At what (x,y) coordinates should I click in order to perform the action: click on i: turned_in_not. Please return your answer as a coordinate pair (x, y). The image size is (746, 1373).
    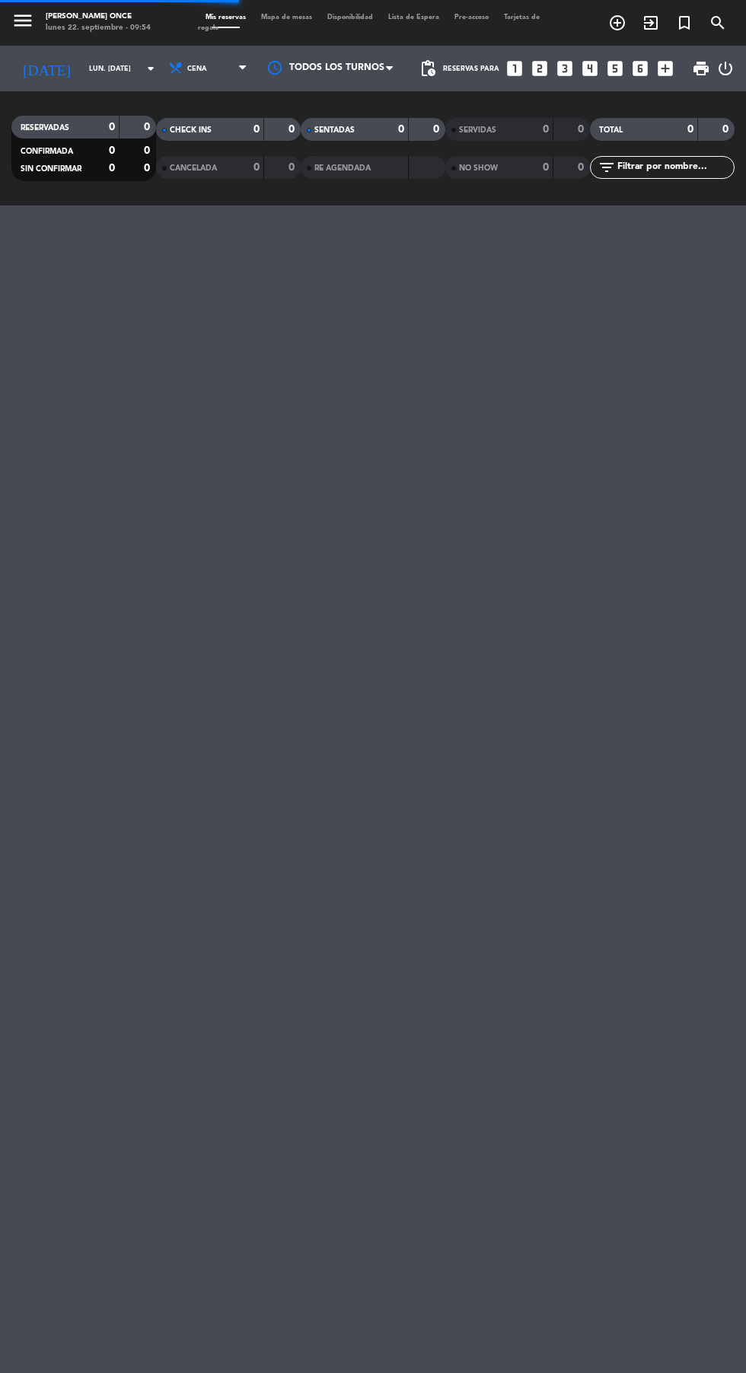
    Looking at the image, I should click on (684, 23).